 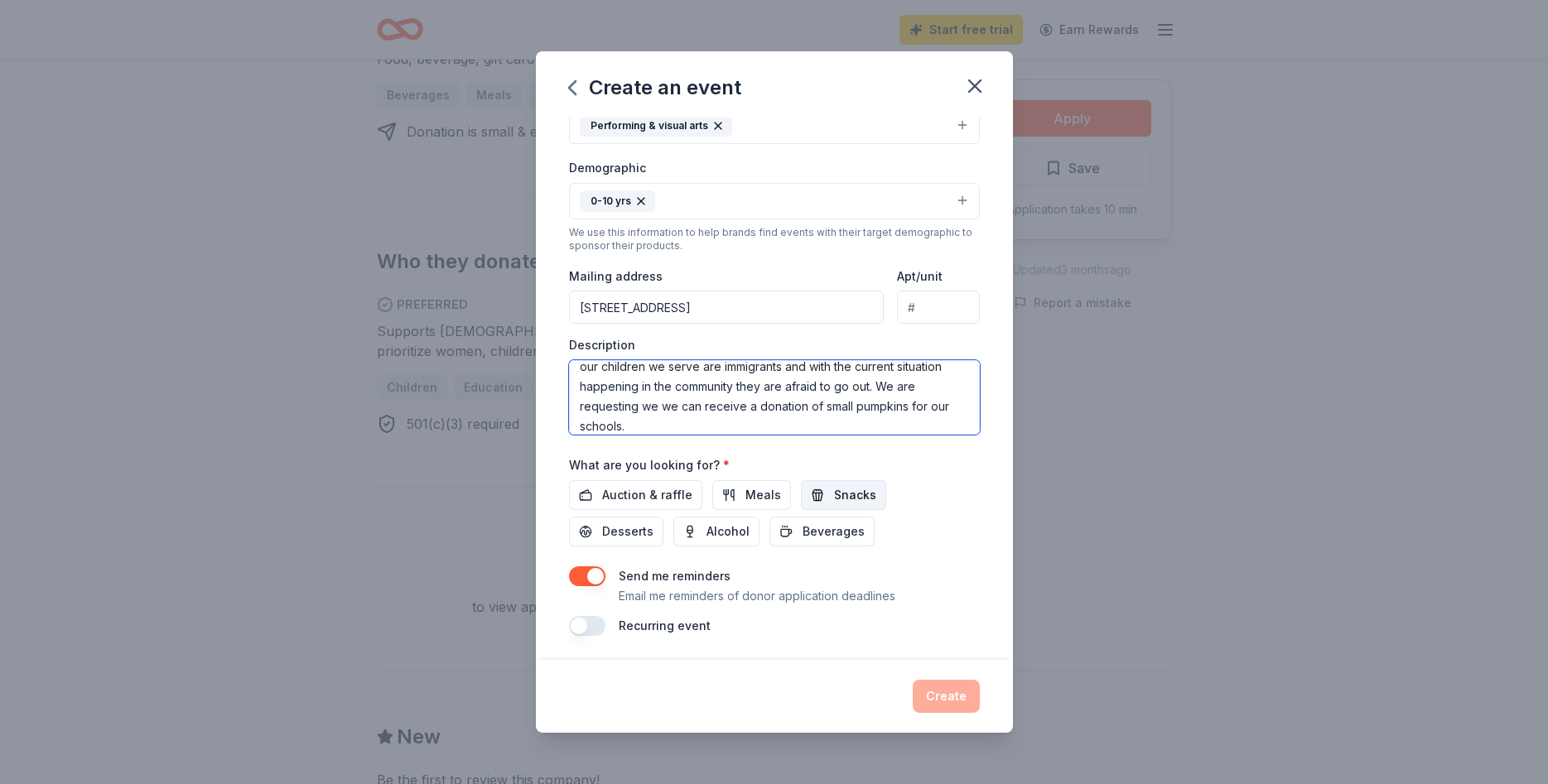 What do you see at coordinates (607, 168) in the screenshot?
I see `label: Demographic` at bounding box center [607, 168].